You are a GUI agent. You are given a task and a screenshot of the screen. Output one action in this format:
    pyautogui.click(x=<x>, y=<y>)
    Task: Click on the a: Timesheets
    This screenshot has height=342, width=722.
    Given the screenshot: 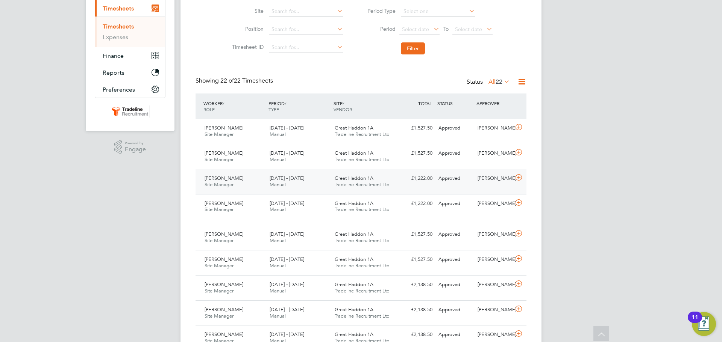 What is the action you would take?
    pyautogui.click(x=118, y=26)
    